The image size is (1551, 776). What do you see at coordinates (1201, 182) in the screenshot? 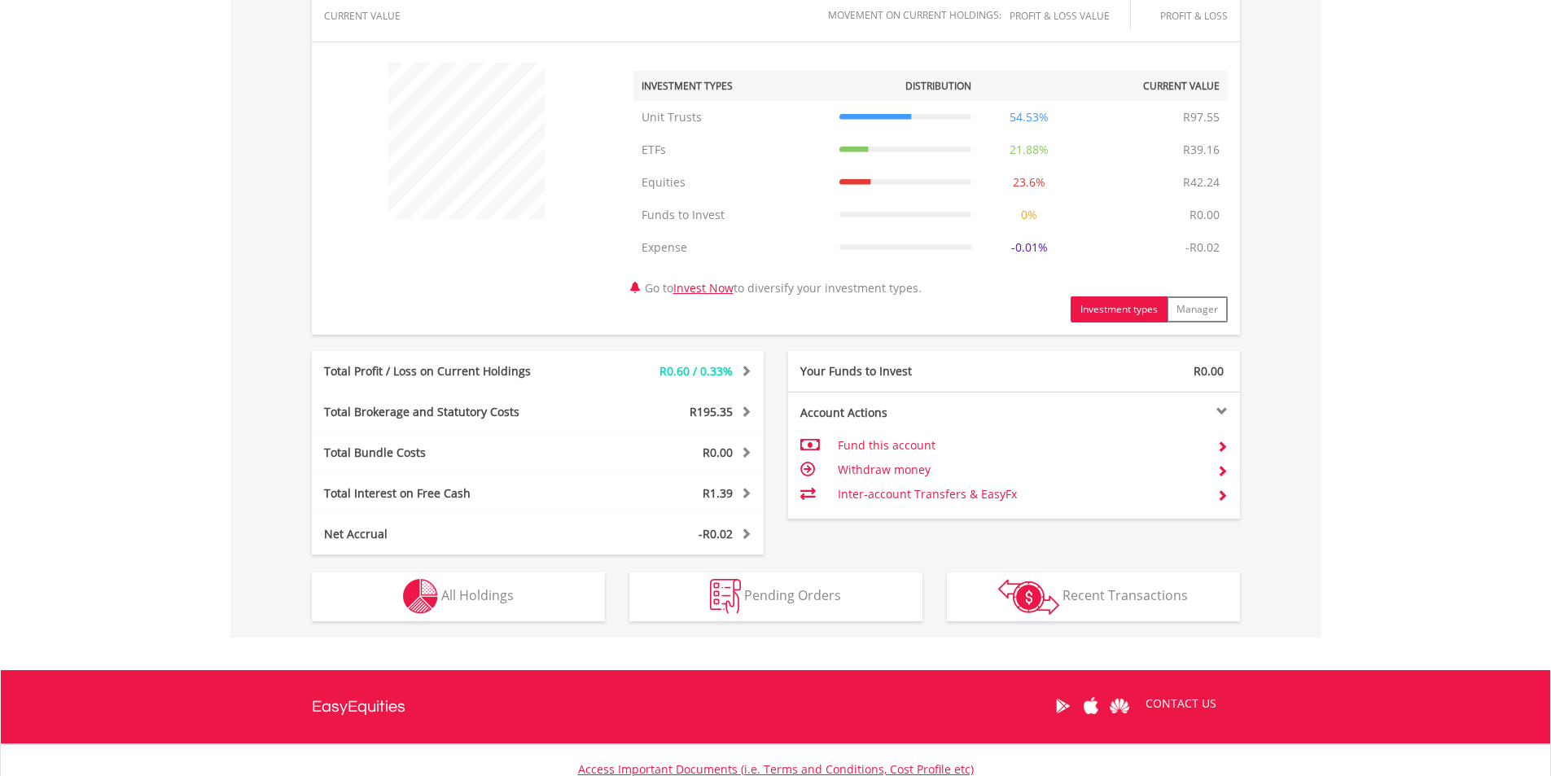
I see `td: R42.24` at bounding box center [1201, 182].